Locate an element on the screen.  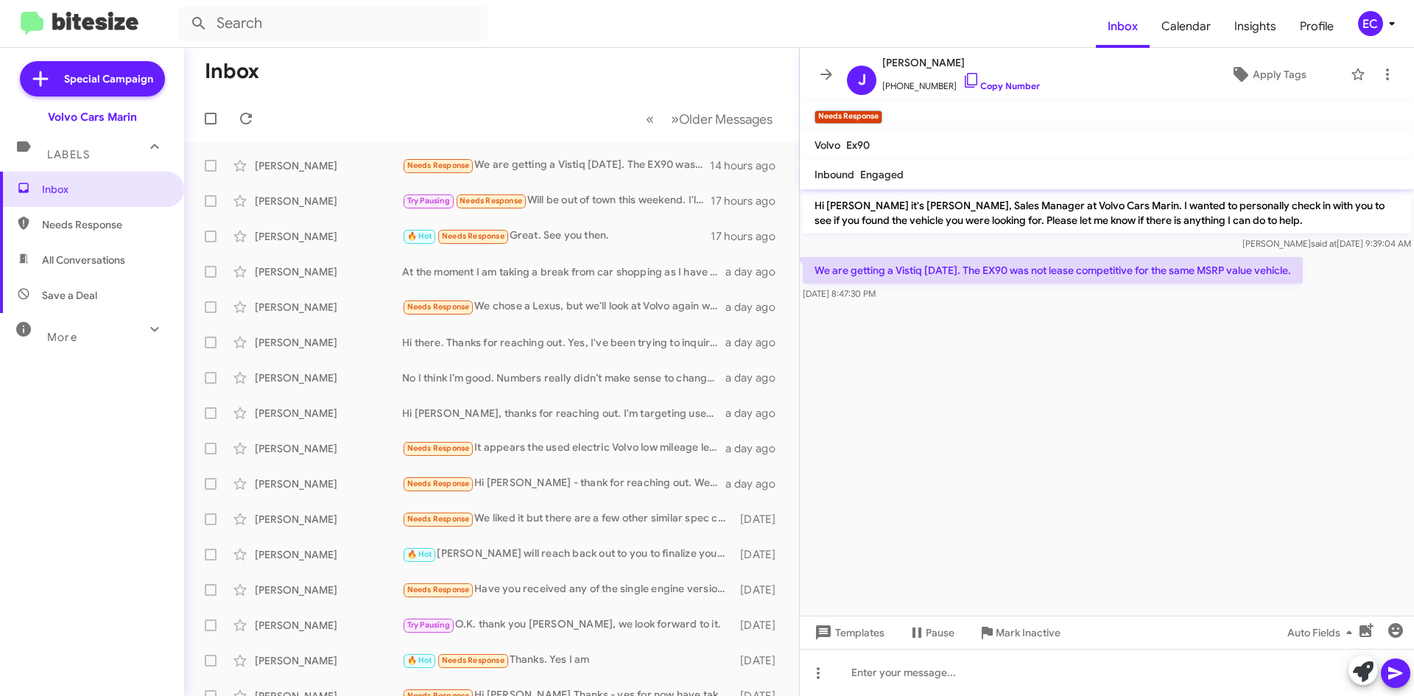
span: Special Campaign is located at coordinates (108, 79).